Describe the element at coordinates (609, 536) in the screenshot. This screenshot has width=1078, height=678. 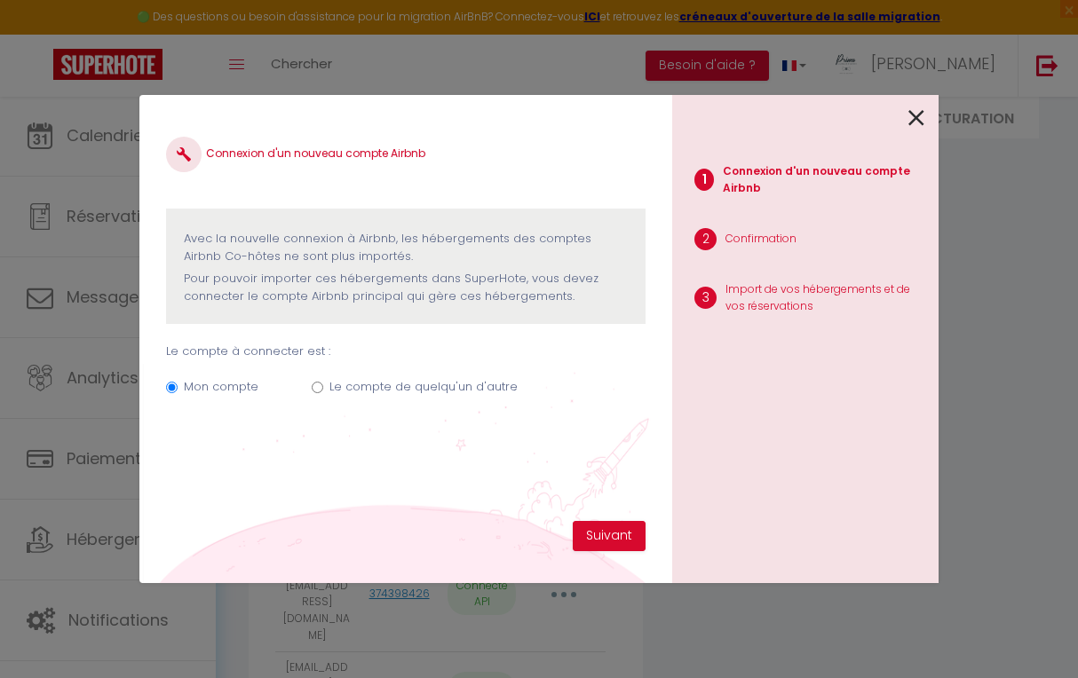
I see `button: Suivant` at that location.